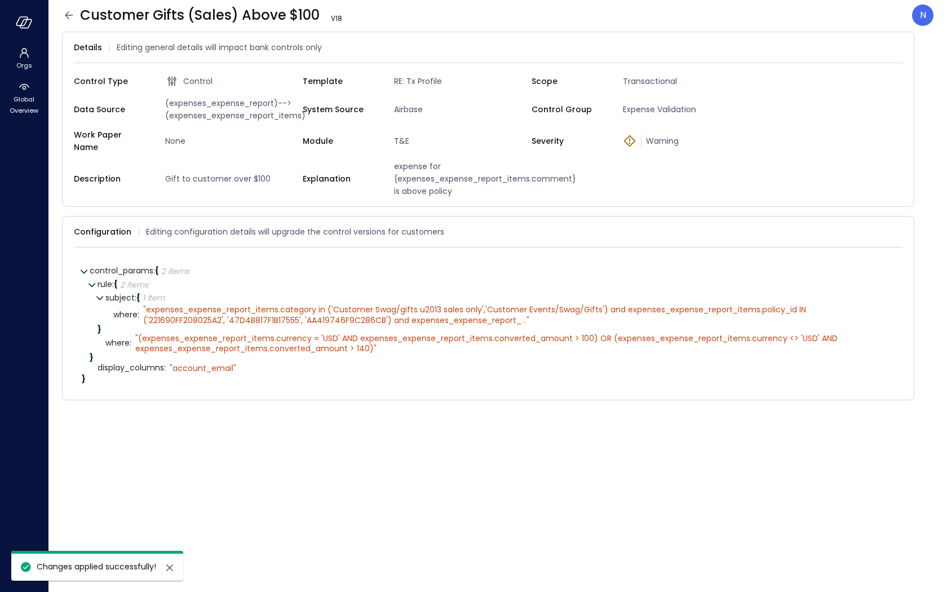 This screenshot has width=947, height=592. What do you see at coordinates (131, 368) in the screenshot?
I see `span: display_columns` at bounding box center [131, 368].